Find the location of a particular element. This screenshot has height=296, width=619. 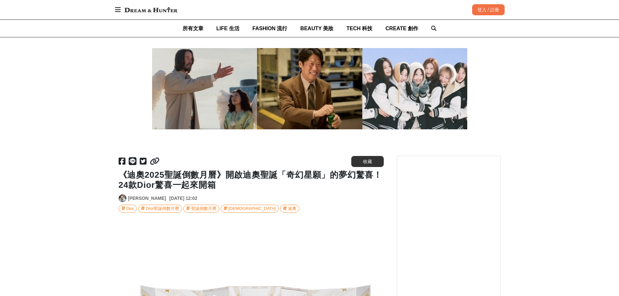

a: Dior聖誕倒數月曆 is located at coordinates (160, 208).